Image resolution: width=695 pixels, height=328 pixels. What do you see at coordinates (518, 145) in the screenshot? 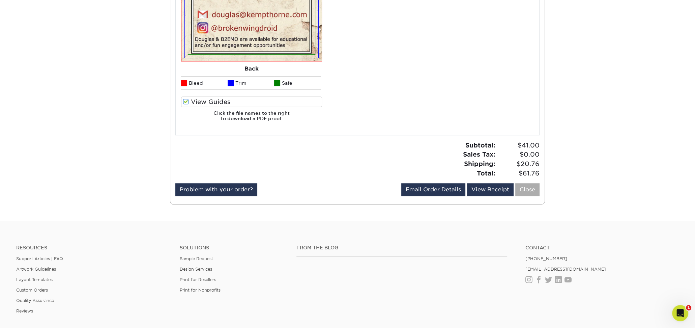
I see `span: $41.00` at bounding box center [518, 145].